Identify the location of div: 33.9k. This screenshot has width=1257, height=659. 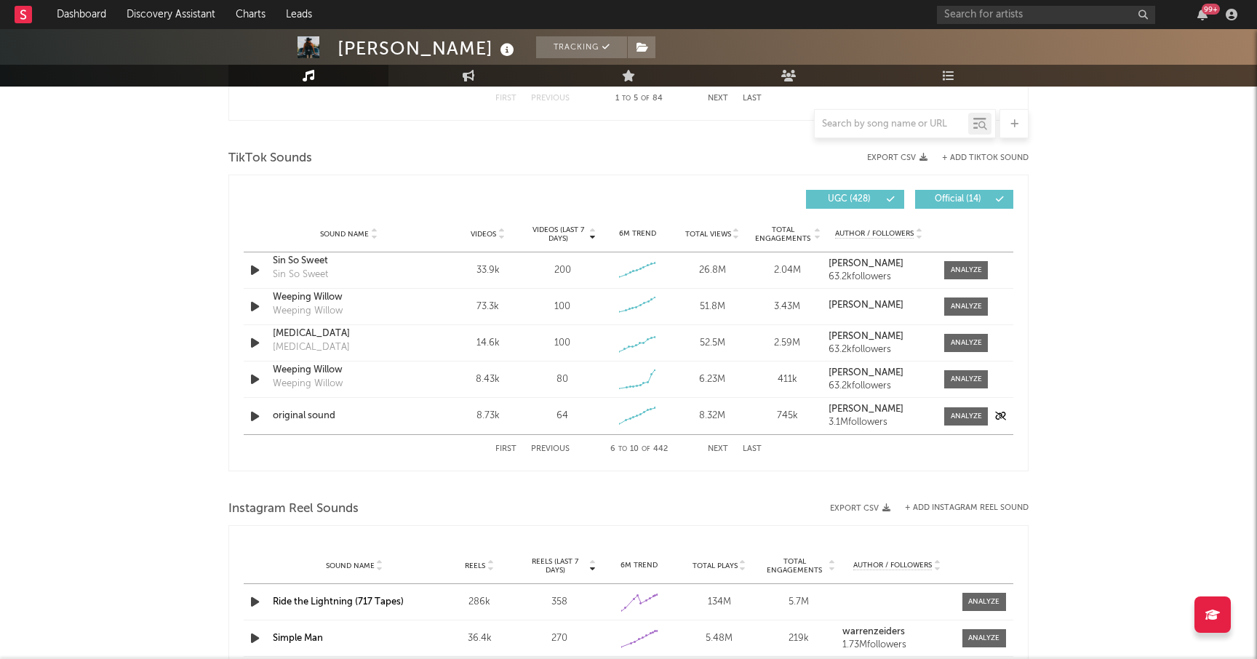
(487, 271).